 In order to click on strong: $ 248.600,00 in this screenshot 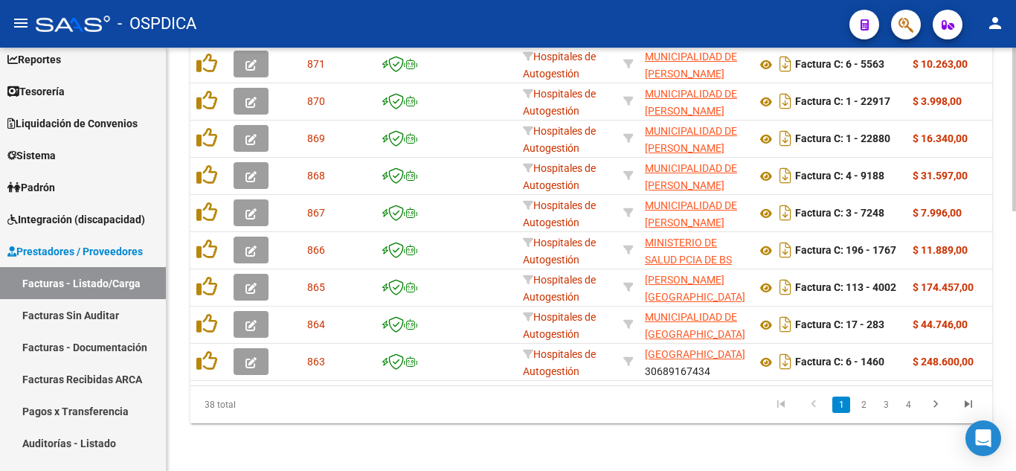, I will do `click(943, 361)`.